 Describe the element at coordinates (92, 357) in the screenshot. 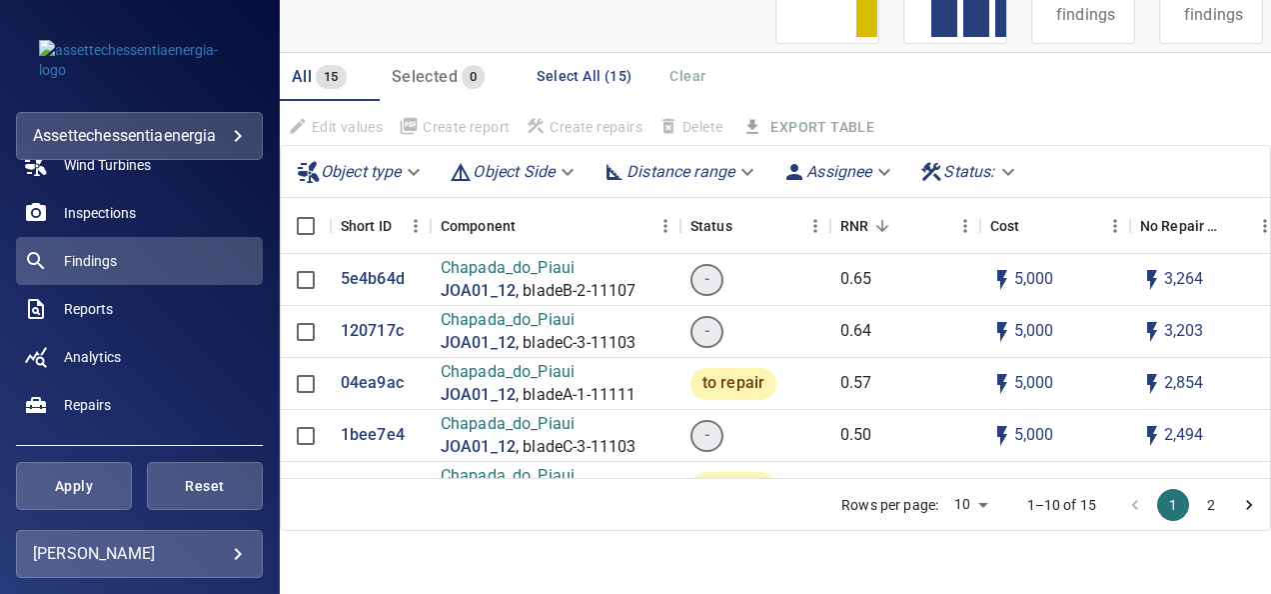

I see `span: Analytics` at that location.